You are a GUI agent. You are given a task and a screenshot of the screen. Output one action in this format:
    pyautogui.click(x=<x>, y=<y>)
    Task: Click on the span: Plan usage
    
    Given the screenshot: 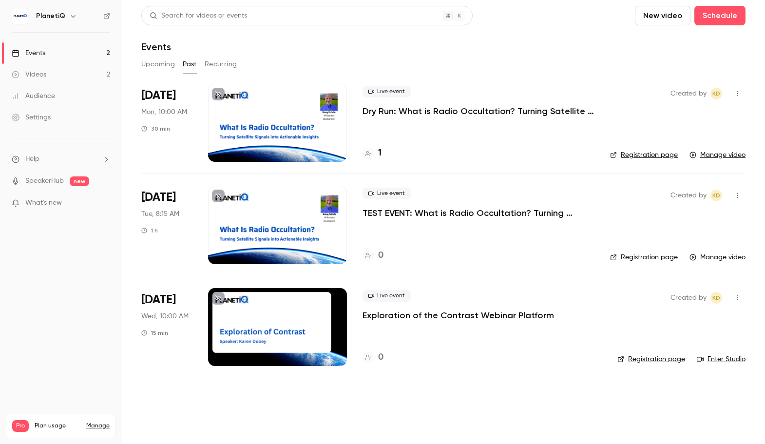 What is the action you would take?
    pyautogui.click(x=58, y=426)
    